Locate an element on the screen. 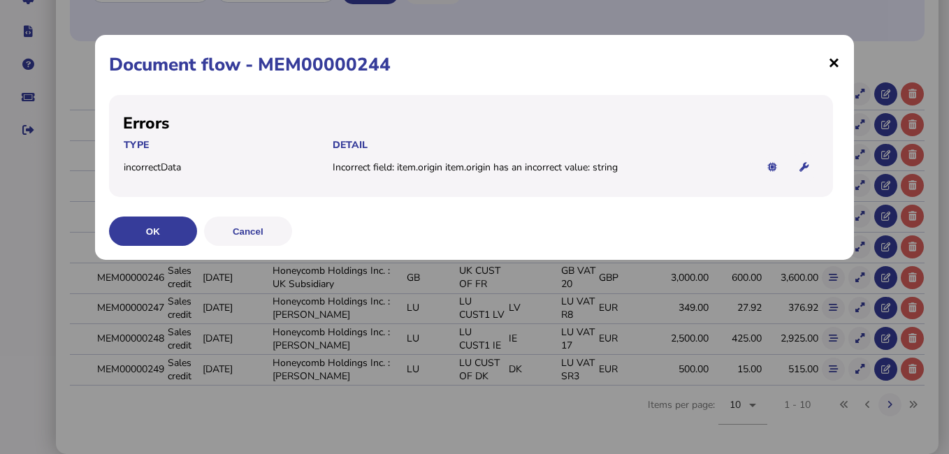 The image size is (949, 454). button: OK is located at coordinates (153, 231).